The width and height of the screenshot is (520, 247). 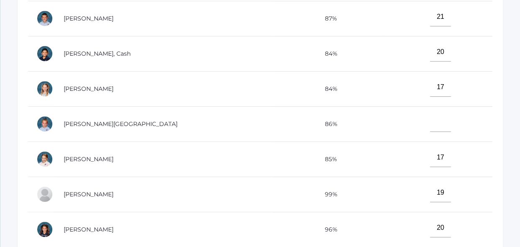 What do you see at coordinates (328, 18) in the screenshot?
I see `td: 87%` at bounding box center [328, 18].